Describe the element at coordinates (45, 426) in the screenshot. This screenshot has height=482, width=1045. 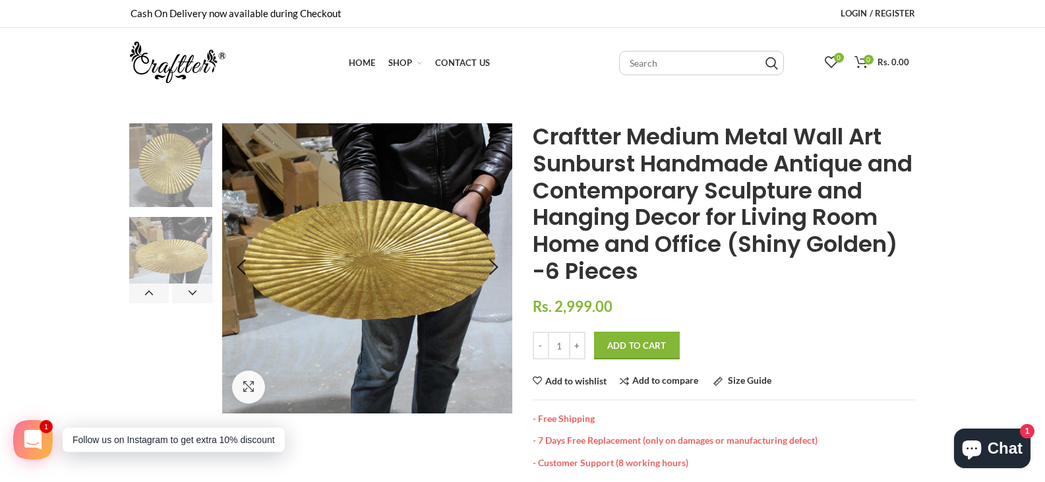
I see `span: 1` at that location.